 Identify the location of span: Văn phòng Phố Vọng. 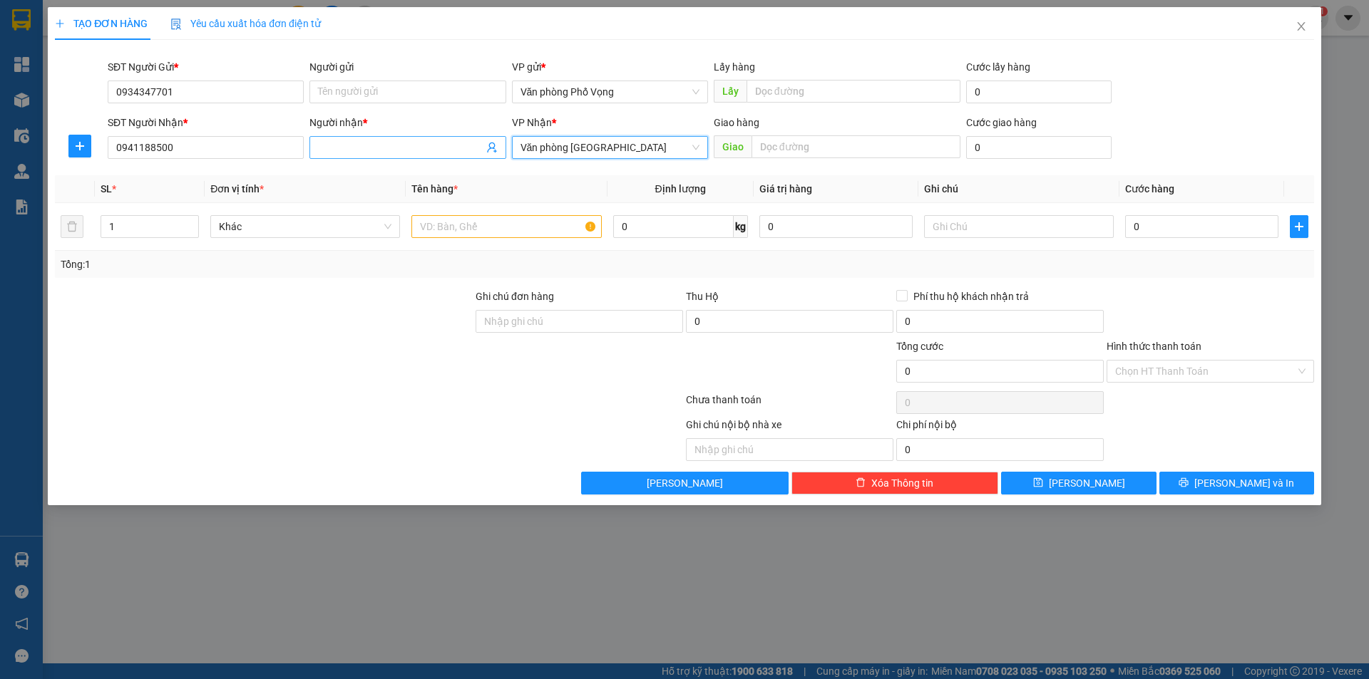
(610, 92).